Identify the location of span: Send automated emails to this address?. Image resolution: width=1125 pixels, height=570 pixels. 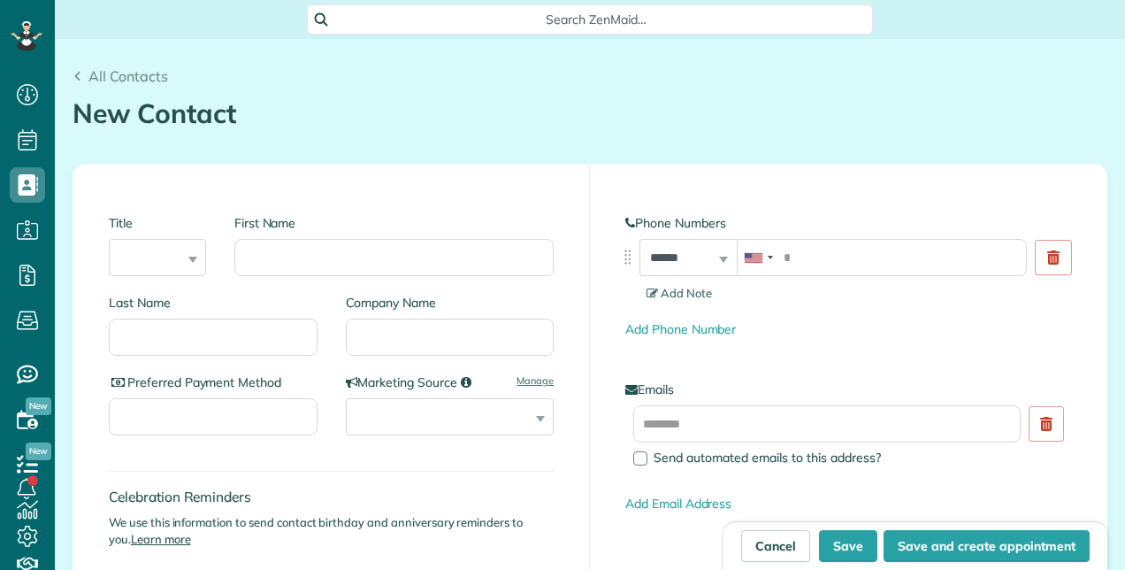
(767, 457).